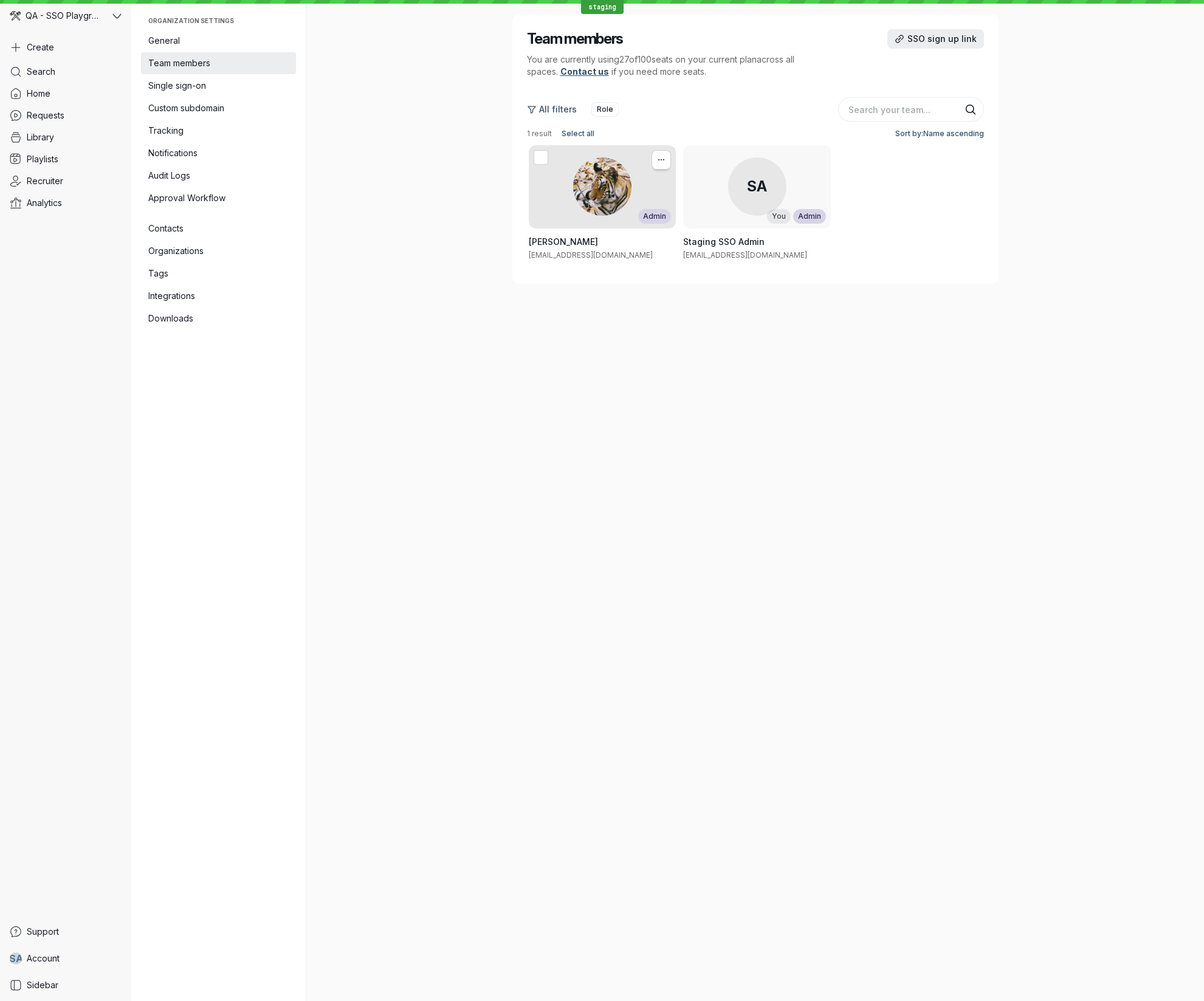  What do you see at coordinates (539, 133) in the screenshot?
I see `span: 1 result` at bounding box center [539, 133].